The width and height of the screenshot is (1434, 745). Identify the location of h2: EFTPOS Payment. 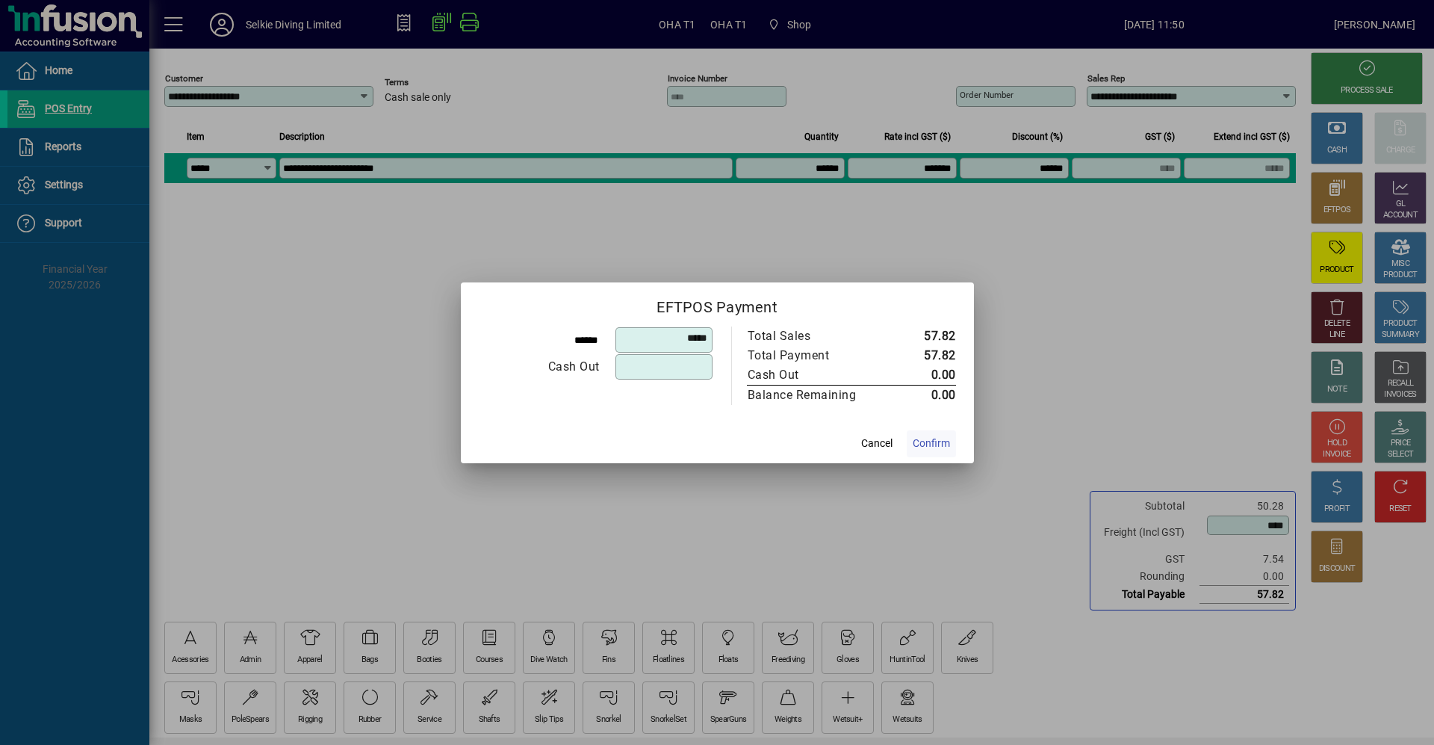
(717, 304).